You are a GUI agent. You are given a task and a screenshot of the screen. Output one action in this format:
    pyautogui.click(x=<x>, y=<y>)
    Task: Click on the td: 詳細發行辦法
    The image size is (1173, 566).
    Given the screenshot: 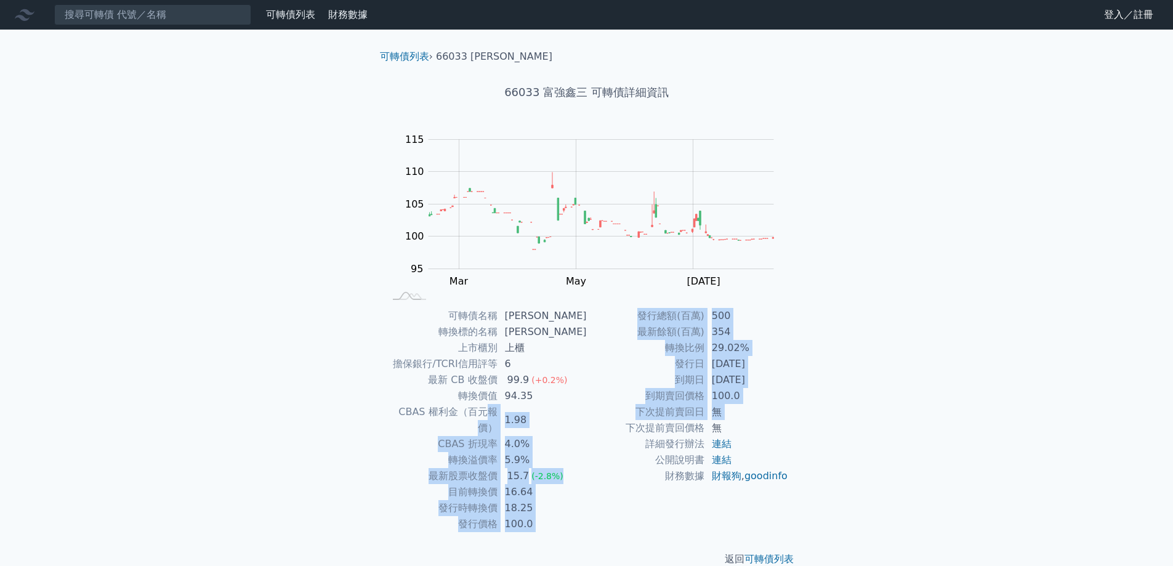 What is the action you would take?
    pyautogui.click(x=646, y=444)
    